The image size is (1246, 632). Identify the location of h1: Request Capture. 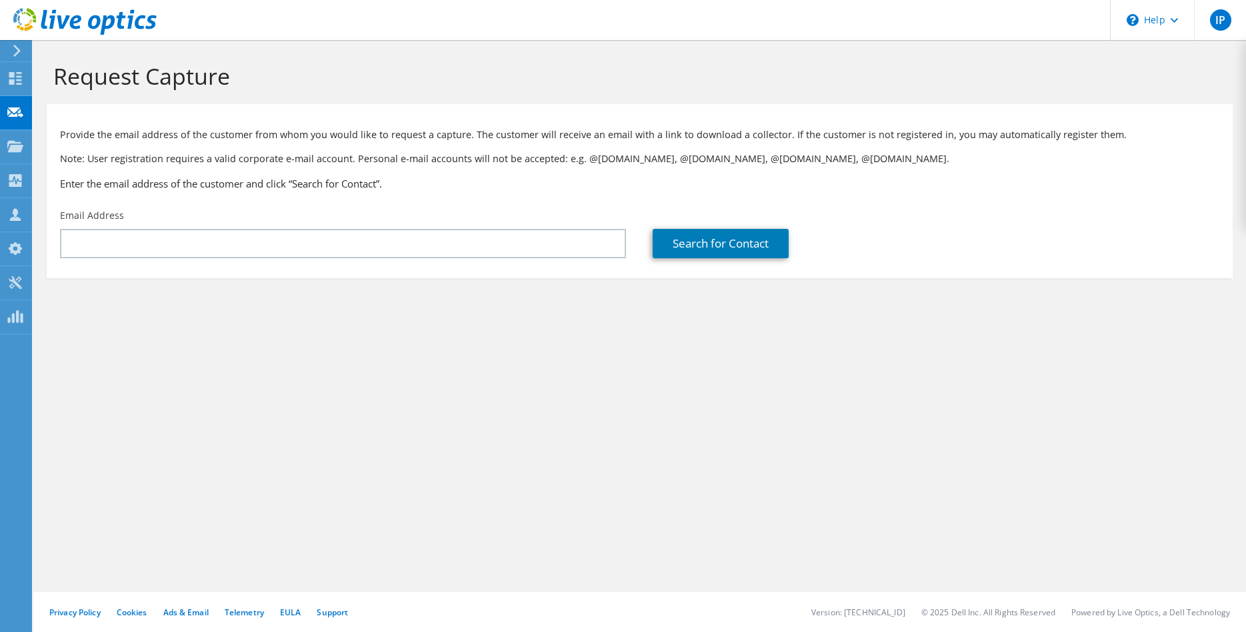
(636, 76).